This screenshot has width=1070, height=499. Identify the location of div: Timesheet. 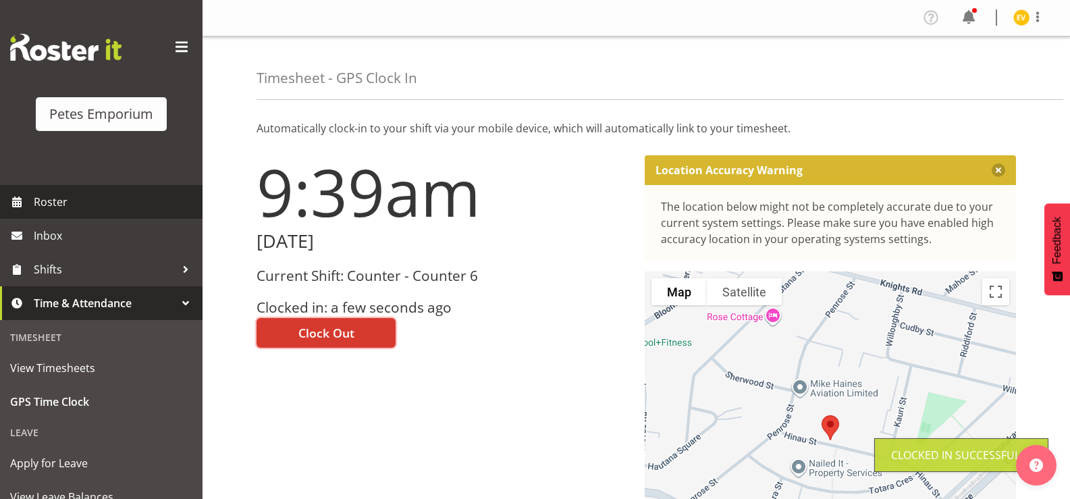
(101, 337).